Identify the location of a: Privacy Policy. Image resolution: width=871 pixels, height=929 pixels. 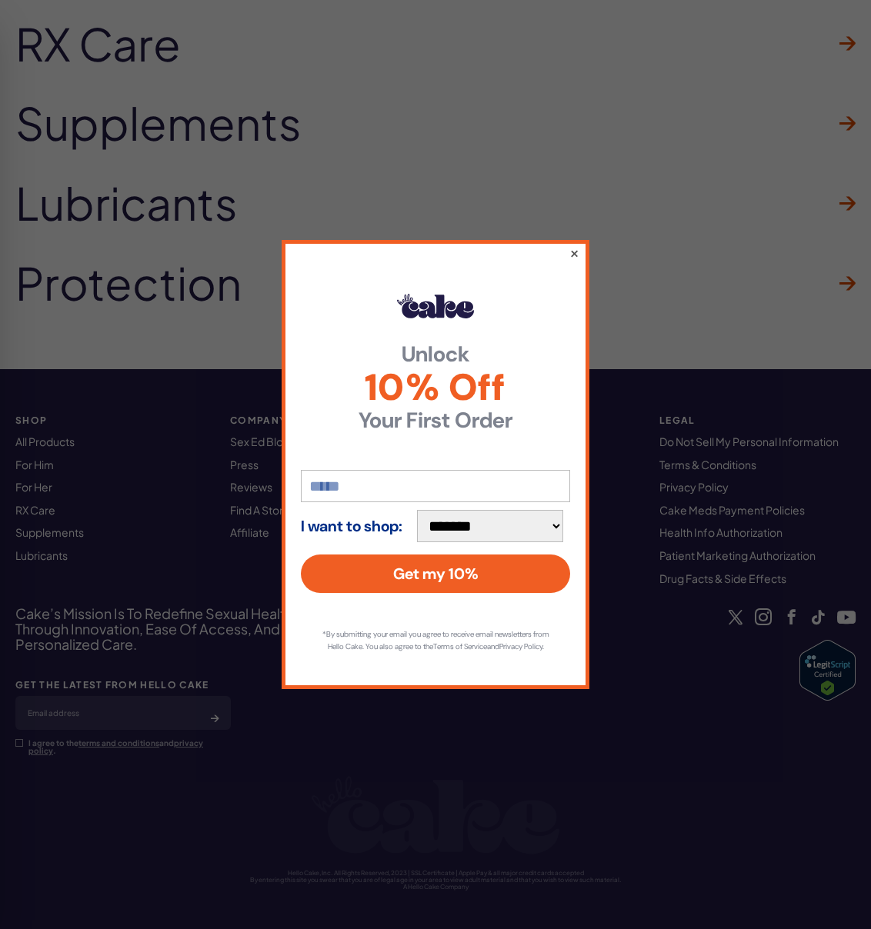
(521, 646).